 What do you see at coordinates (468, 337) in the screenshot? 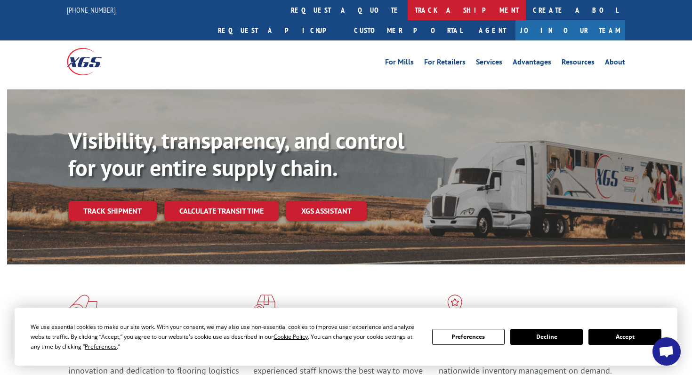
I see `button: Preferences` at bounding box center [468, 337].